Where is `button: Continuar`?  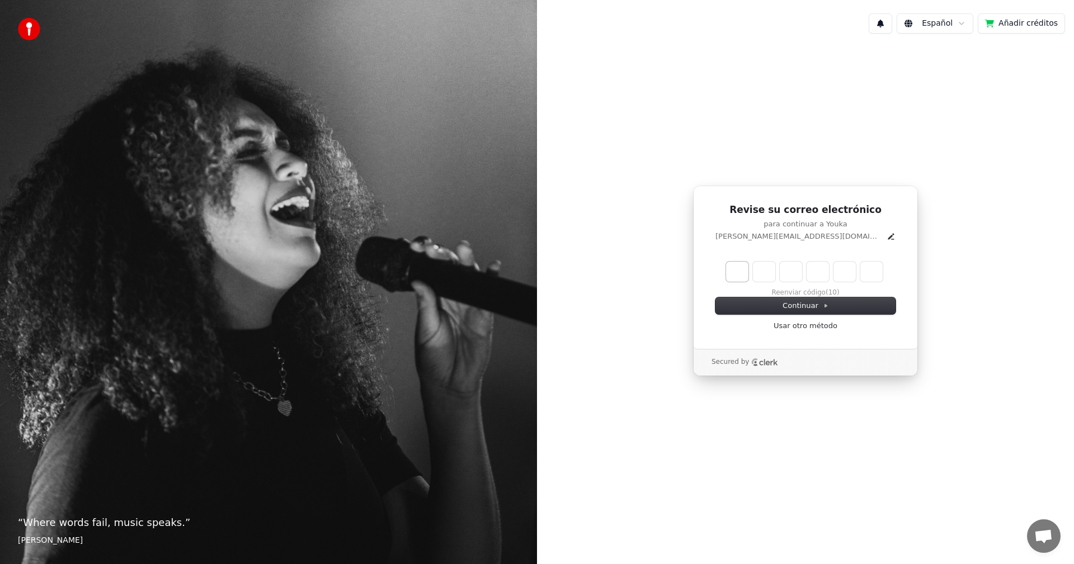
button: Continuar is located at coordinates (805, 306).